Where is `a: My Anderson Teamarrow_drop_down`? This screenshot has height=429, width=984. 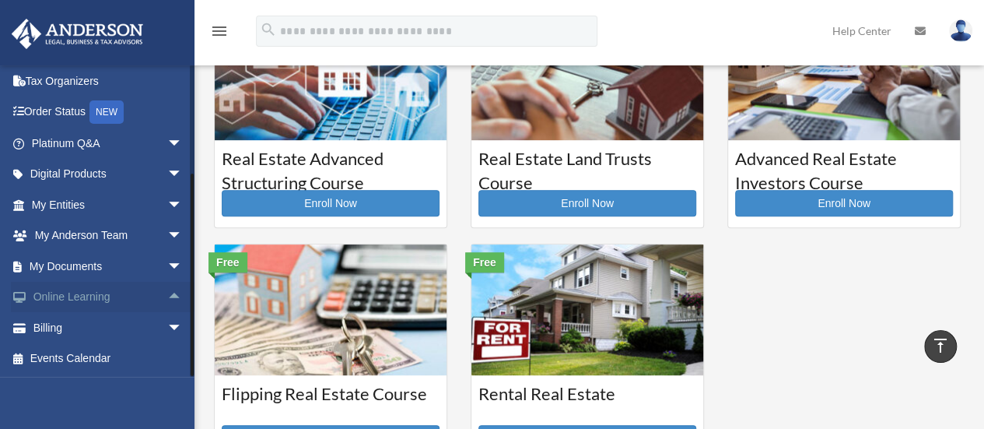
a: My Anderson Teamarrow_drop_down is located at coordinates (108, 236).